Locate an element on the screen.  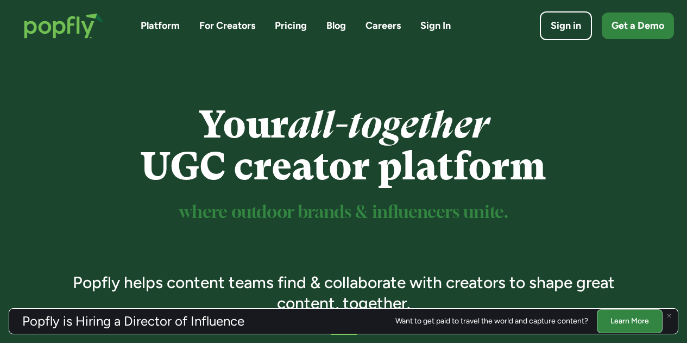
em: all-together is located at coordinates (388, 124).